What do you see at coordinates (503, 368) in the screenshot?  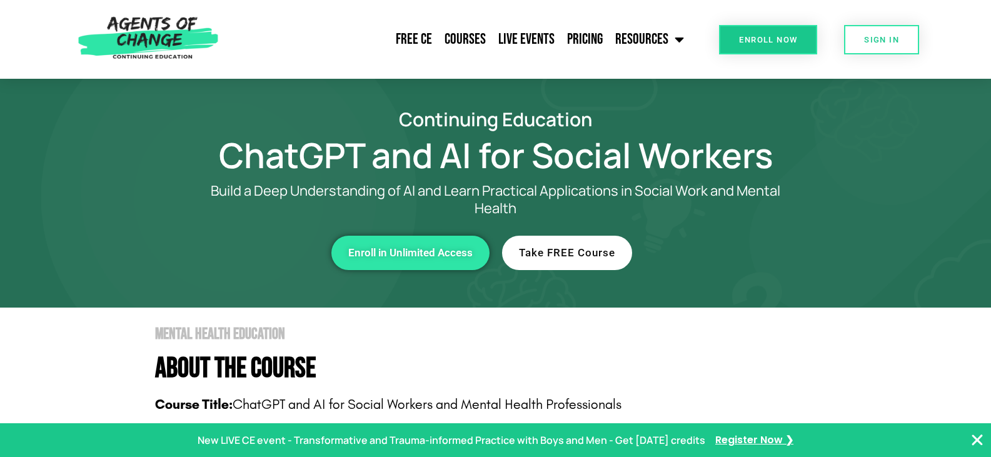 I see `h4: About The Course` at bounding box center [503, 368].